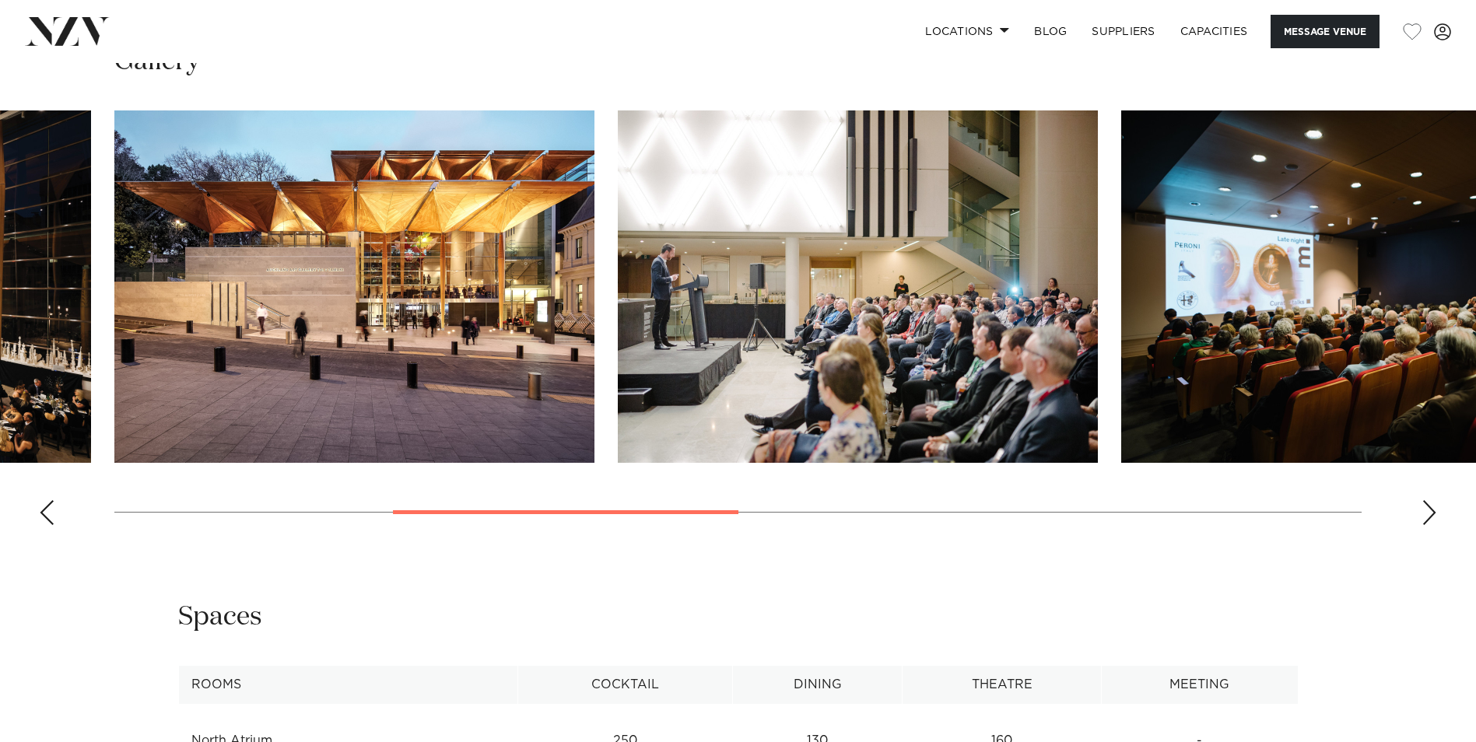 Image resolution: width=1476 pixels, height=742 pixels. What do you see at coordinates (220, 617) in the screenshot?
I see `h2: Spaces` at bounding box center [220, 617].